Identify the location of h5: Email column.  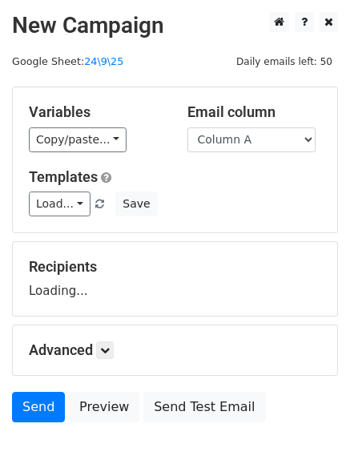
(255, 112).